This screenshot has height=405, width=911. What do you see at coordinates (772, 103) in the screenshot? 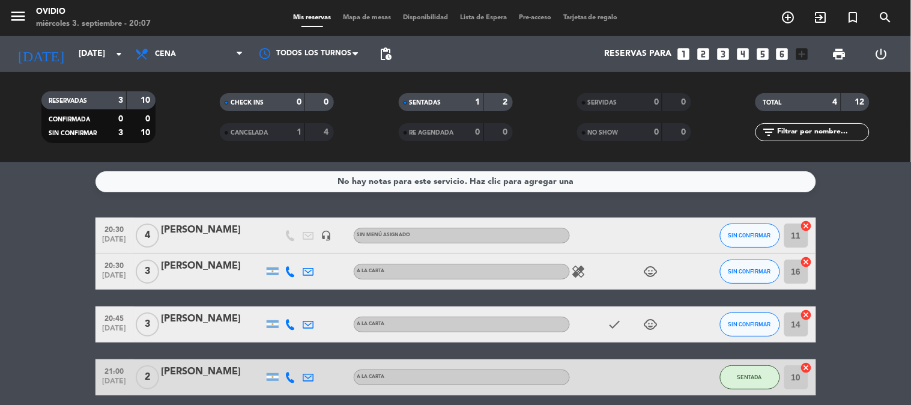
I see `span: TOTAL` at bounding box center [772, 103].